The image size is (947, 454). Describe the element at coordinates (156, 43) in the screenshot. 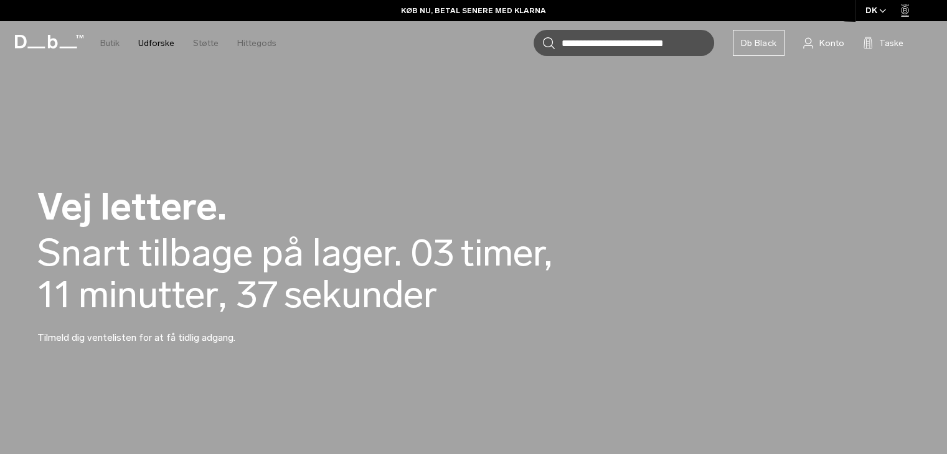

I see `a: Udforske` at that location.